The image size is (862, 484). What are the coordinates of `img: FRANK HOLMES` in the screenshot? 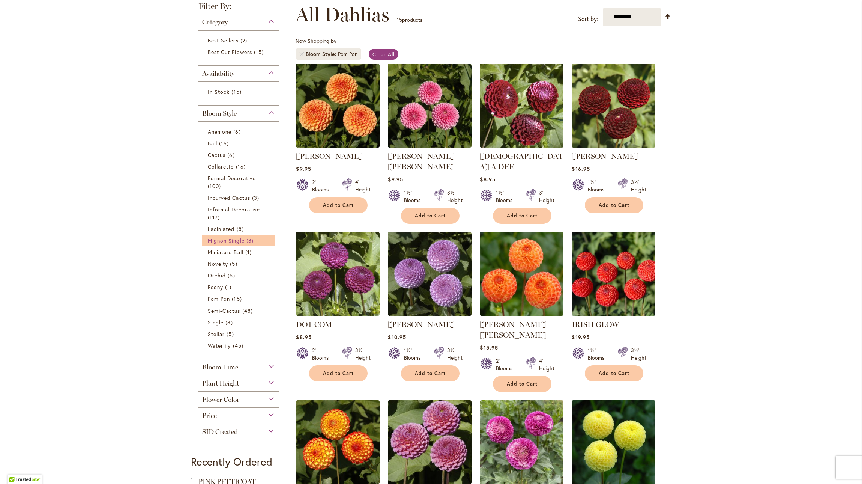 It's located at (430, 274).